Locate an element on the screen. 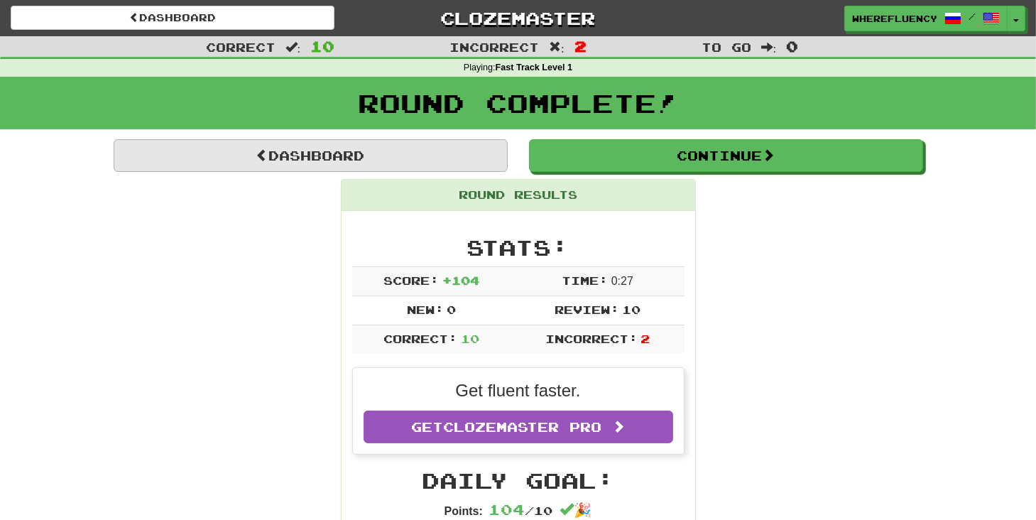 The height and width of the screenshot is (520, 1036). span: / 10 is located at coordinates (520, 510).